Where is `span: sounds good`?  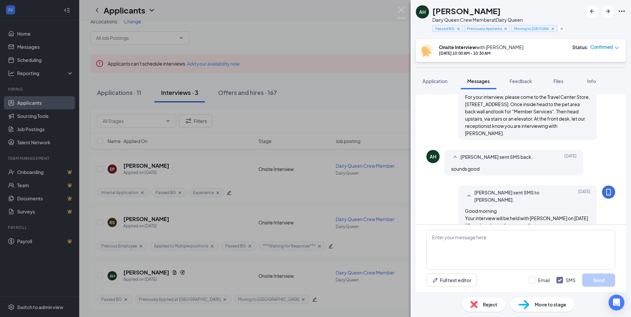
span: sounds good is located at coordinates (465, 169).